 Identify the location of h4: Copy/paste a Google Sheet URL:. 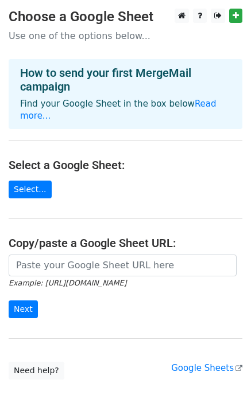
(125, 243).